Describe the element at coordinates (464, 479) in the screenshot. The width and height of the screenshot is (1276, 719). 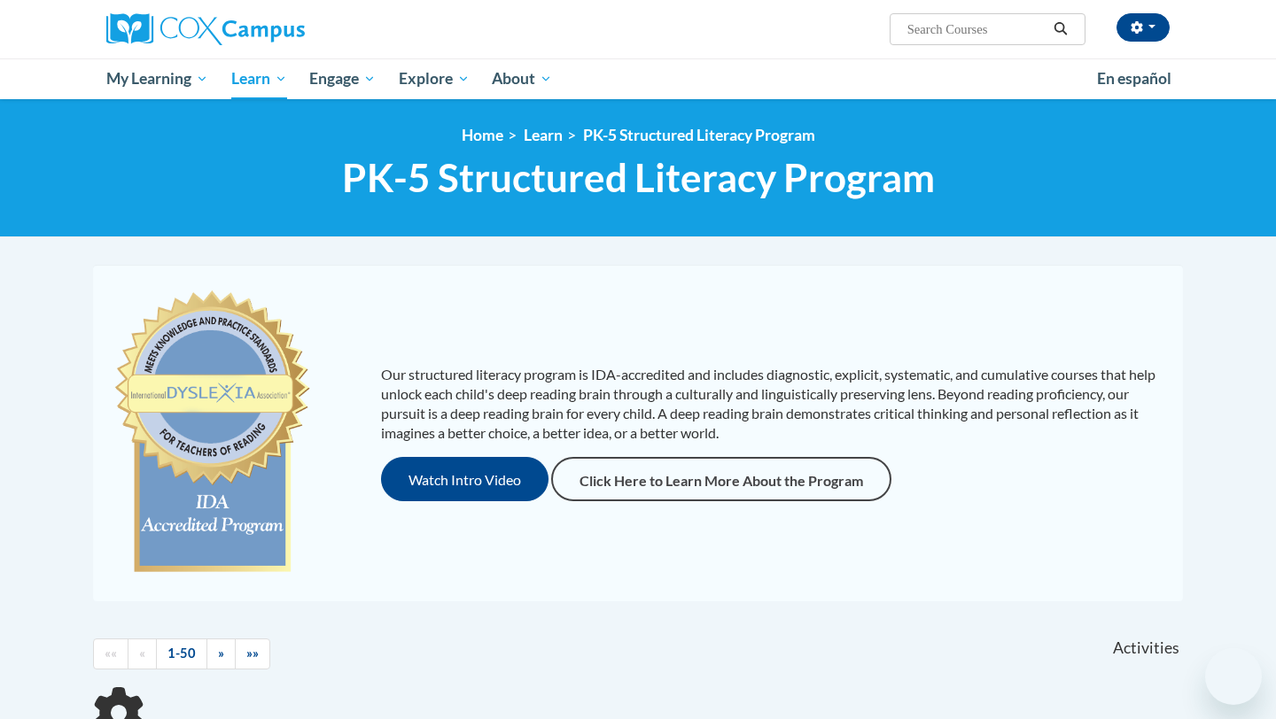
I see `button: Watch Intro Video` at that location.